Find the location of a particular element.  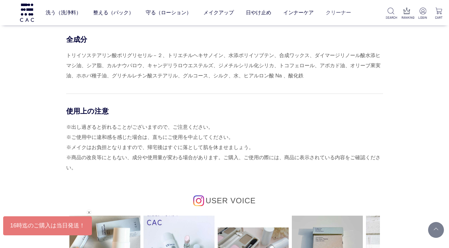

p: SEARCH is located at coordinates (390, 17).